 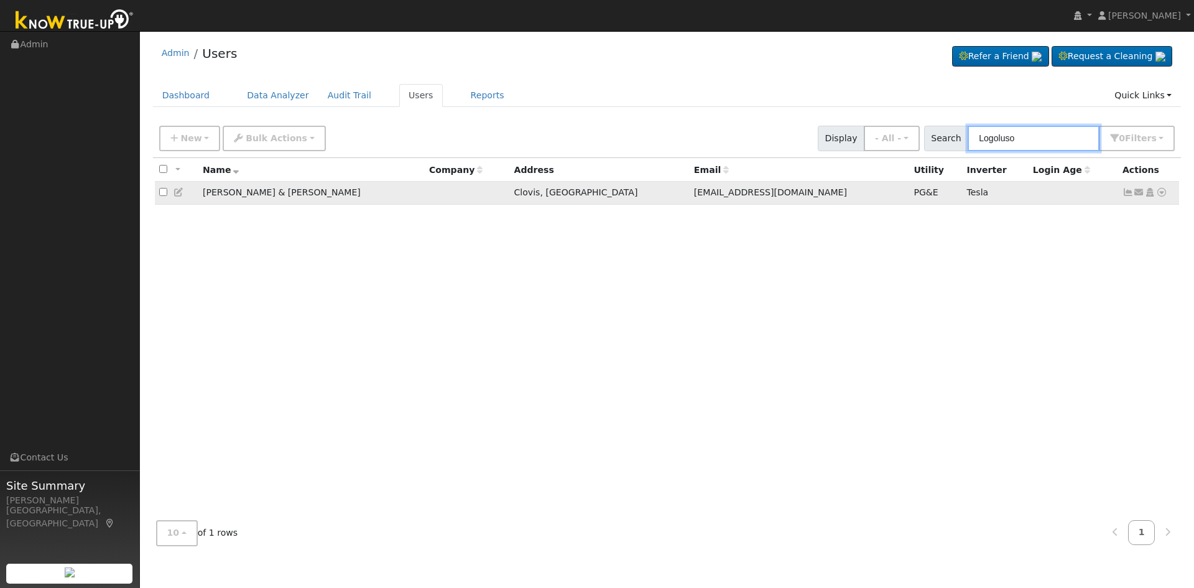 What do you see at coordinates (936, 170) in the screenshot?
I see `div: Utility` at bounding box center [936, 170].